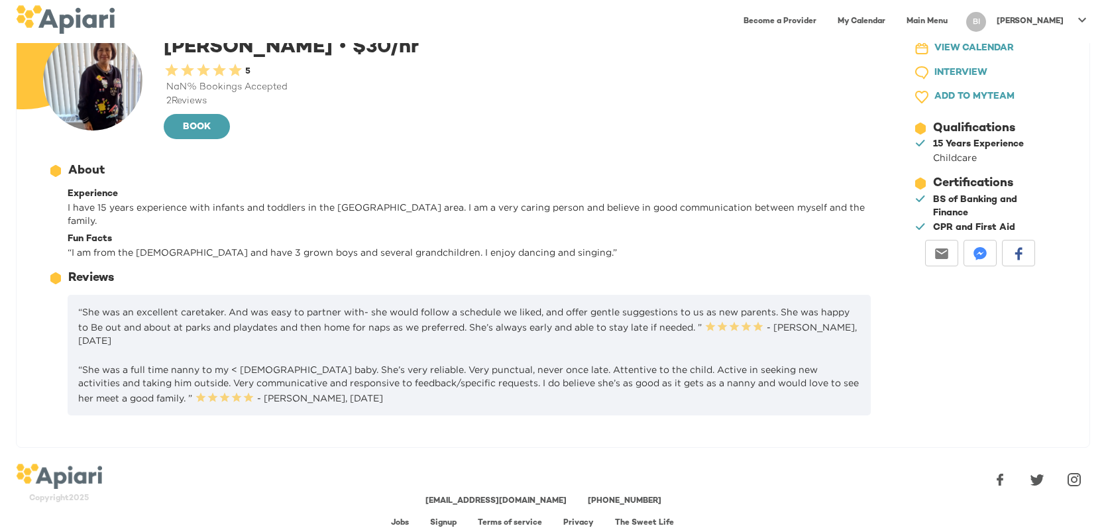  Describe the element at coordinates (376, 48) in the screenshot. I see `span: $ 30 /hr` at that location.